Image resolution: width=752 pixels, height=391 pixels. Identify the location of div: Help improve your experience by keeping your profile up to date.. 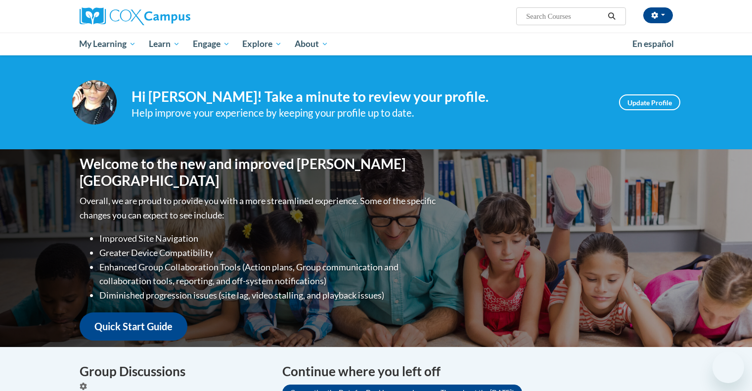
(368, 113).